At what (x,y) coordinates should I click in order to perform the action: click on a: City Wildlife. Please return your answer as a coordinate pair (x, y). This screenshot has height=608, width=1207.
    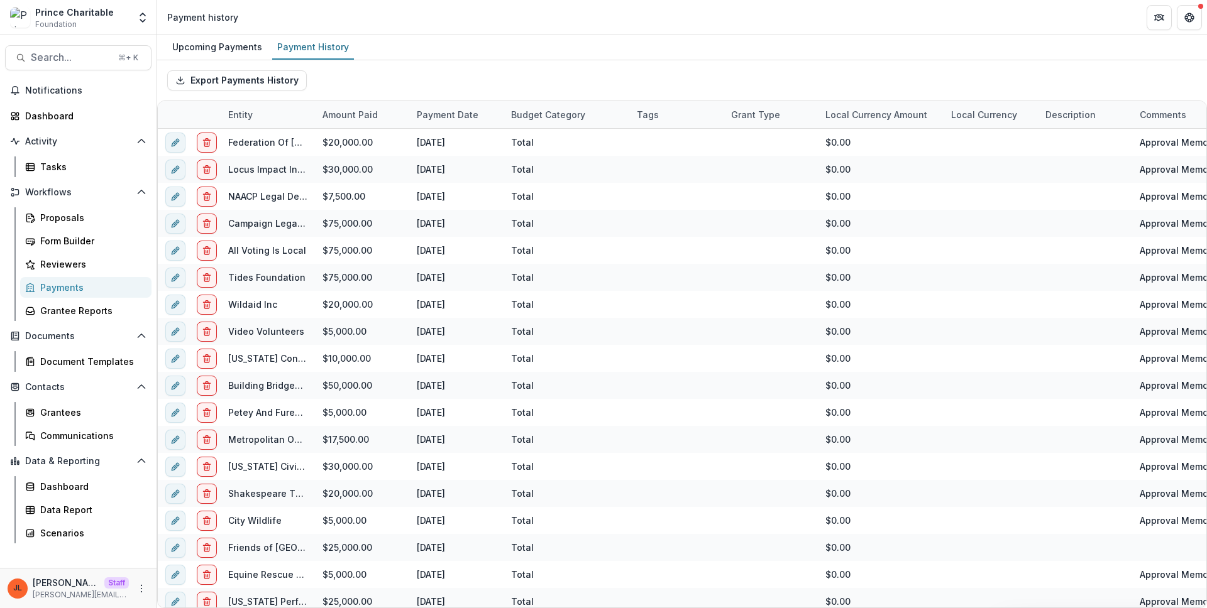
    Looking at the image, I should click on (255, 520).